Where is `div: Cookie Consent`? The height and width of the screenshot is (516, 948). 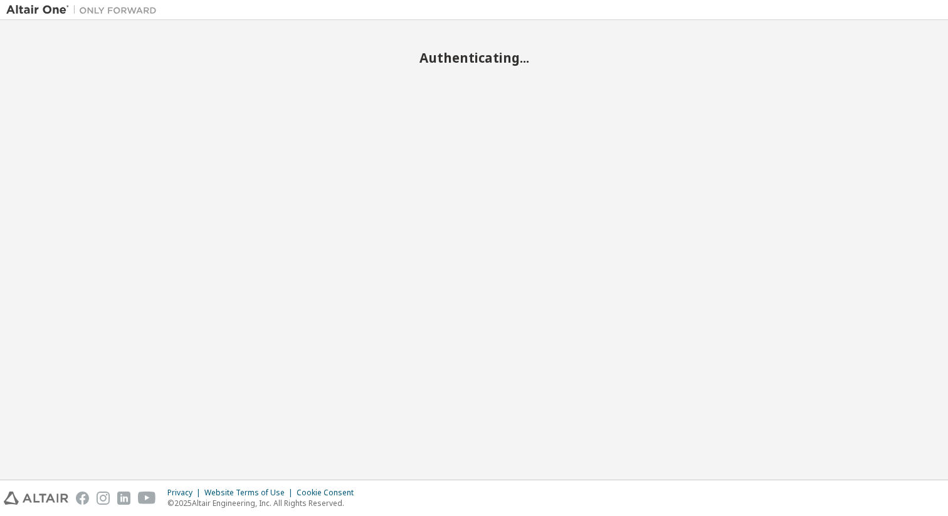 div: Cookie Consent is located at coordinates (329, 493).